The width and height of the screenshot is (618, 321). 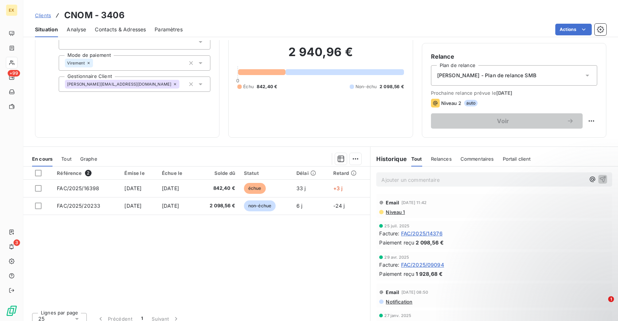 What do you see at coordinates (507, 121) in the screenshot?
I see `button: Voir` at bounding box center [507, 121].